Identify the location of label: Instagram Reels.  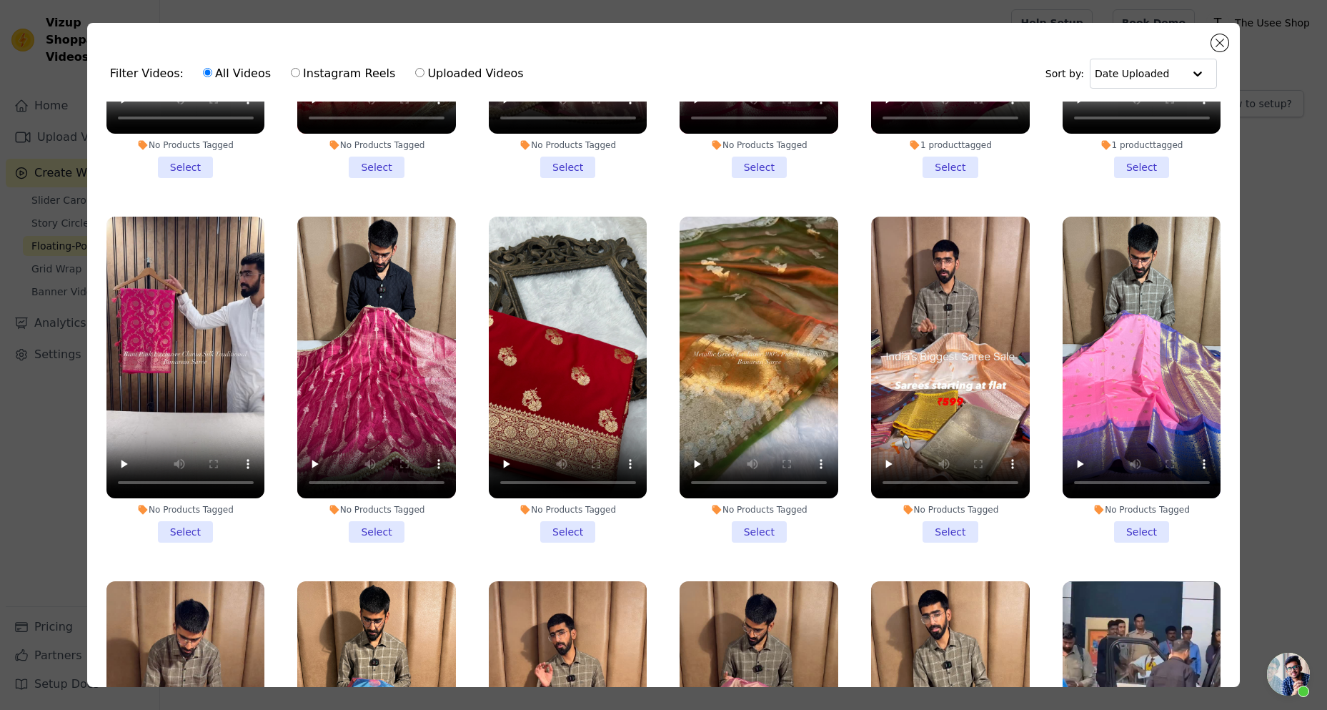
(343, 74).